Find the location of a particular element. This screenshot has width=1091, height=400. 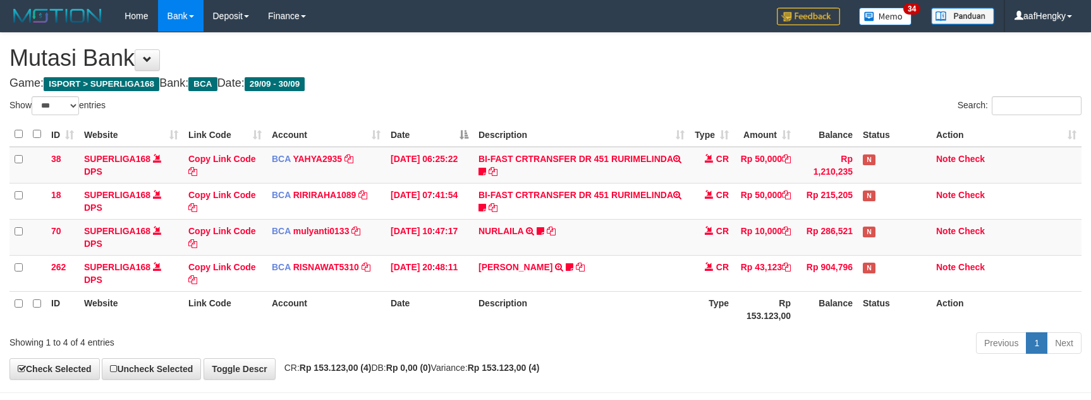

th: Amount: activate to sort column ascending is located at coordinates (765, 134).